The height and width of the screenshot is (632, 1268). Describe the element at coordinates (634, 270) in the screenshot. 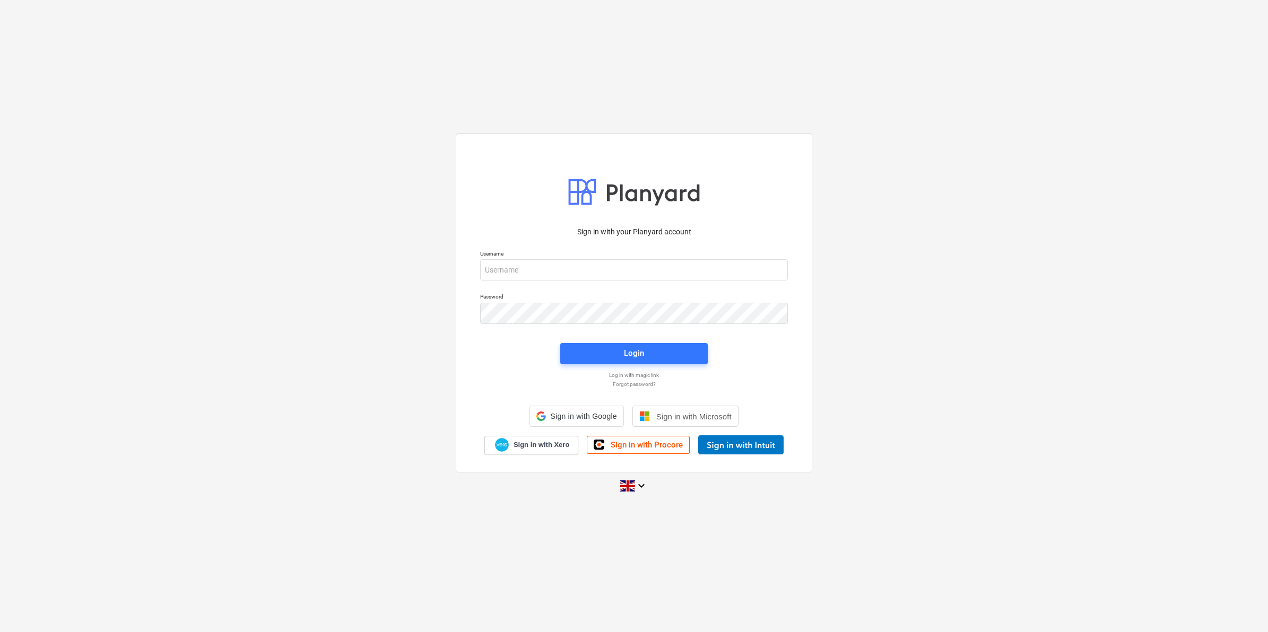

I see `input: Username` at that location.